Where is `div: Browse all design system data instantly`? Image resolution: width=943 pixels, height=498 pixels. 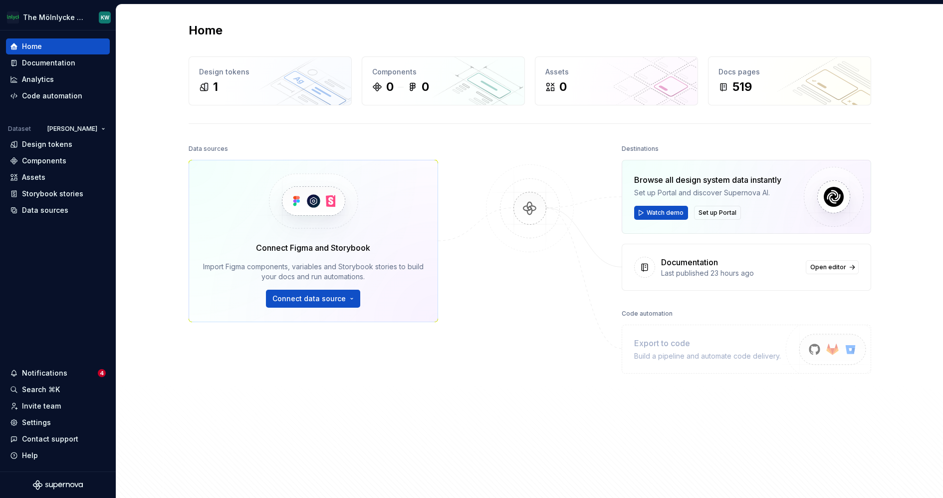 div: Browse all design system data instantly is located at coordinates (708, 180).